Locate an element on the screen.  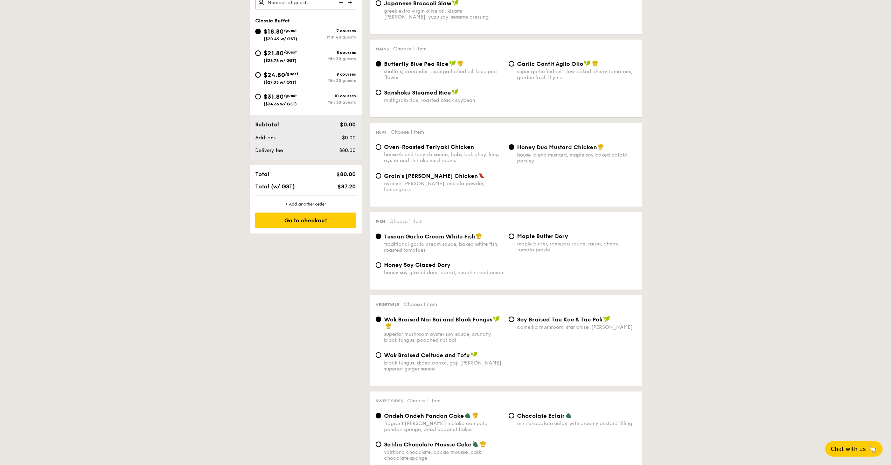
span: $0.00 is located at coordinates (348, 124).